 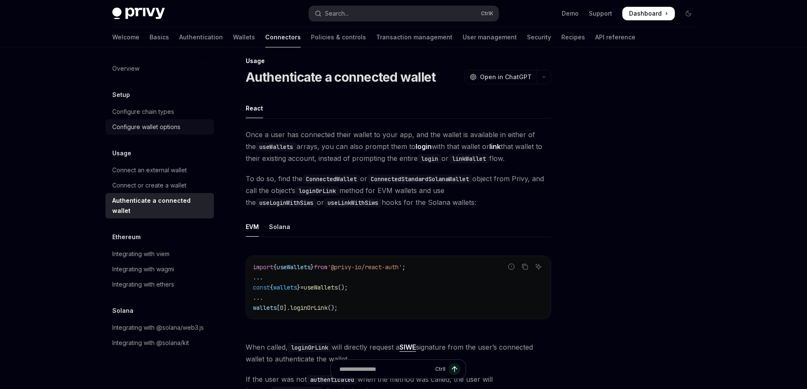 What do you see at coordinates (573, 37) in the screenshot?
I see `a: Recipes` at bounding box center [573, 37].